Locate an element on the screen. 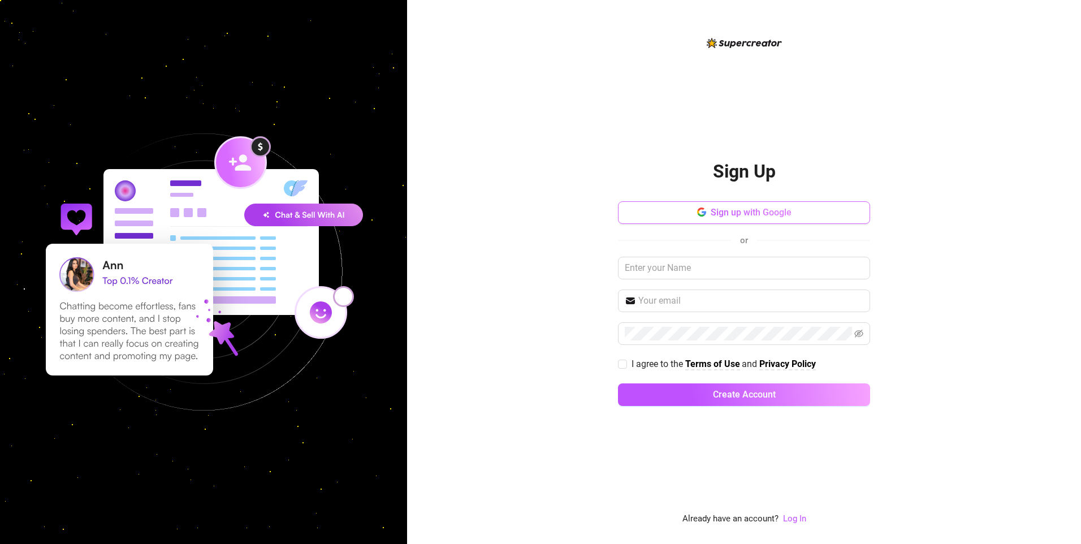  span: eye-invisible is located at coordinates (859, 334).